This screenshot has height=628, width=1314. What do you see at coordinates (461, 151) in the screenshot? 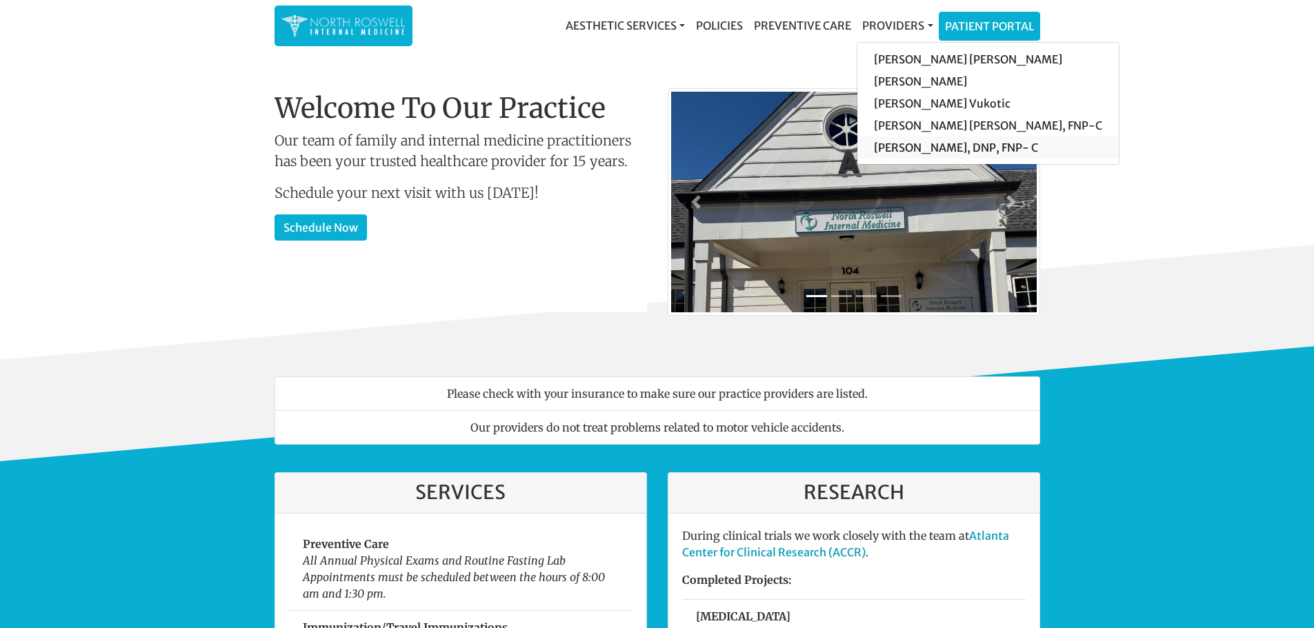
I see `p: Our team of family and internal medicine practitioners has been your trusted healthcare provider ...` at bounding box center [461, 151].